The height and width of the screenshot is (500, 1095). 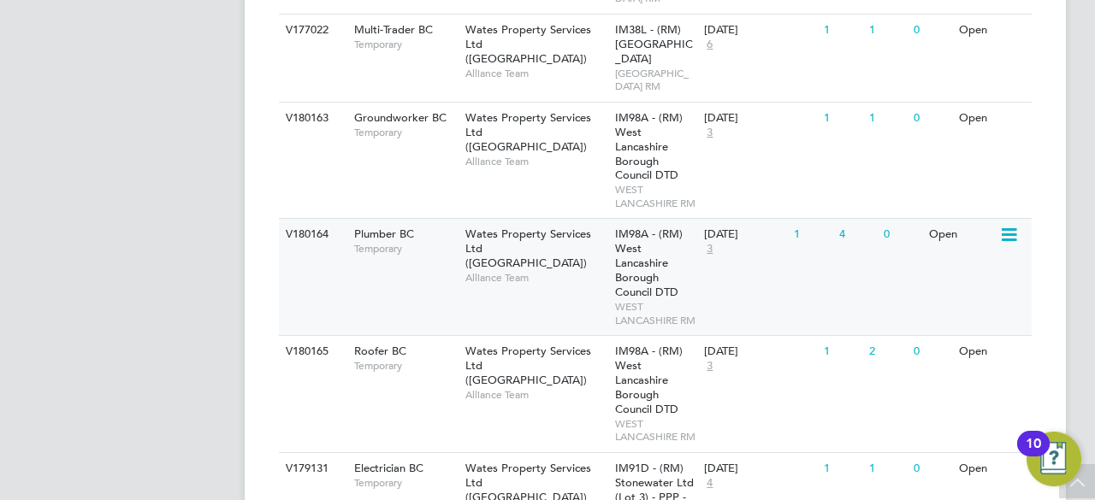 I want to click on span: Electrician BC, so click(x=388, y=468).